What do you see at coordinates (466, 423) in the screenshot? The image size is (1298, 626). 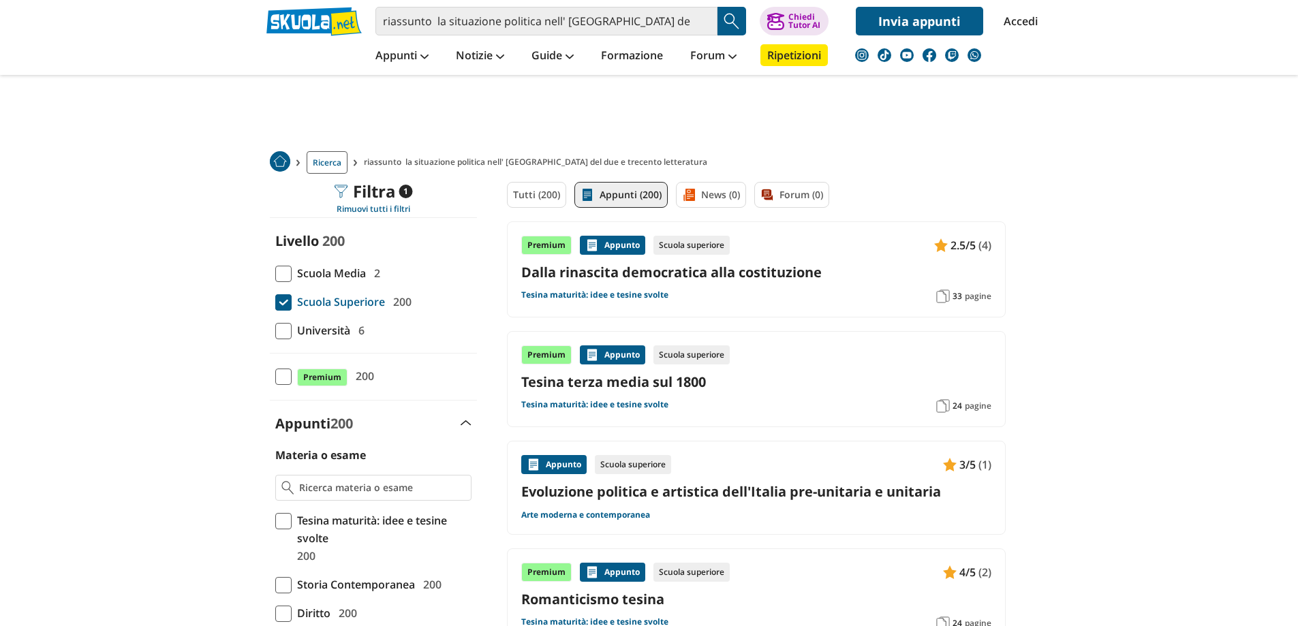 I see `img: Apri e chiudi sezione` at bounding box center [466, 423].